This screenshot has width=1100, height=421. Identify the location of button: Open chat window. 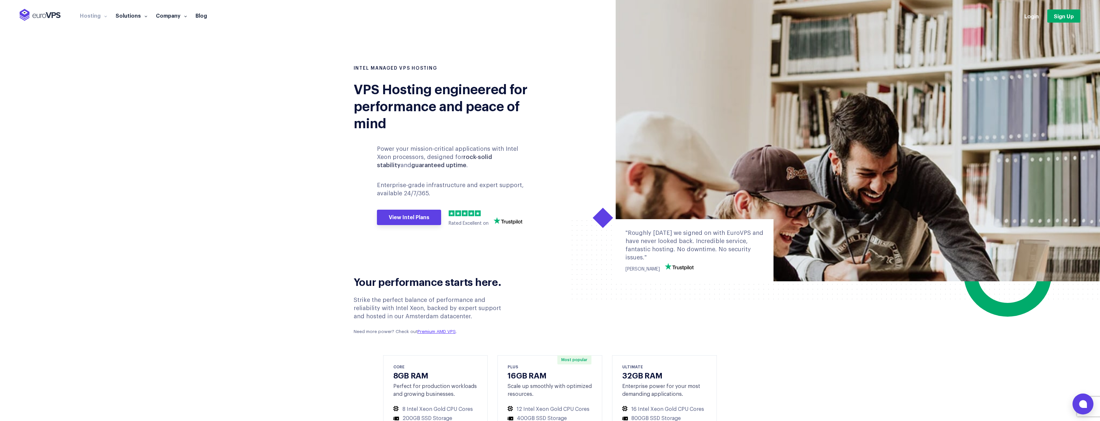
(1083, 404).